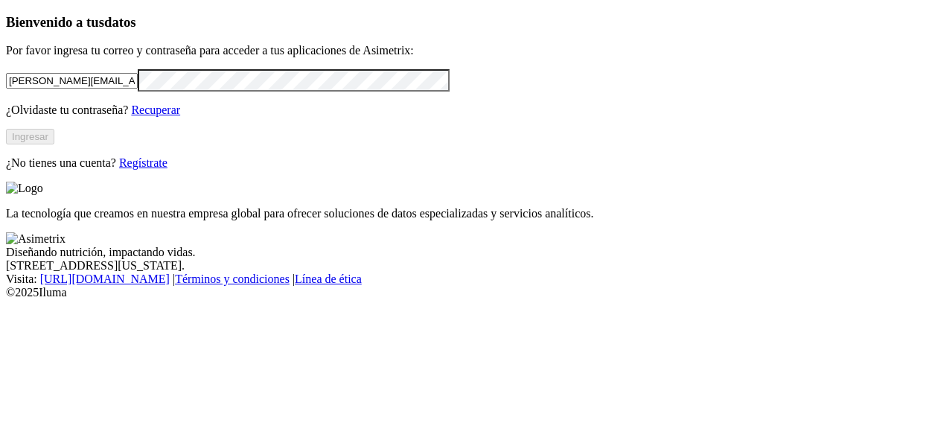  What do you see at coordinates (71, 80) in the screenshot?
I see `input: Tu correo` at bounding box center [71, 80].